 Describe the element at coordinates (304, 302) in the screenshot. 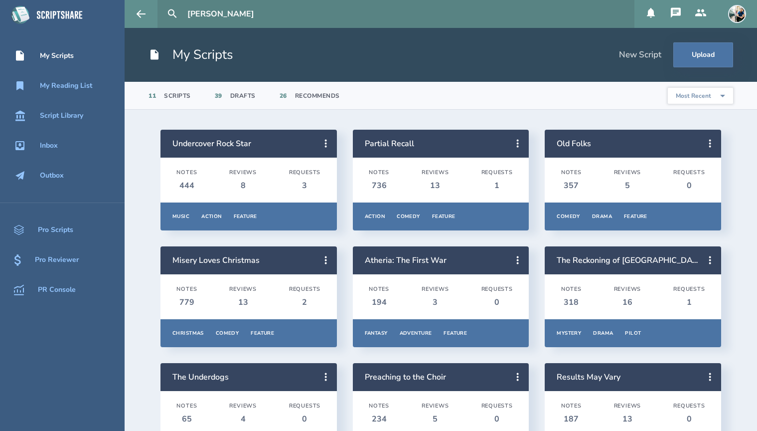

I see `div: 2` at that location.